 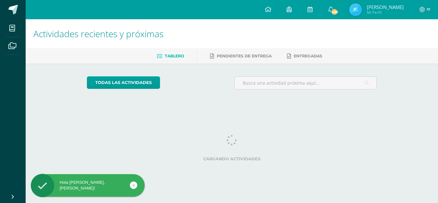 What do you see at coordinates (305, 83) in the screenshot?
I see `input: Busca una actividad próxima aquí...` at bounding box center [305, 83].